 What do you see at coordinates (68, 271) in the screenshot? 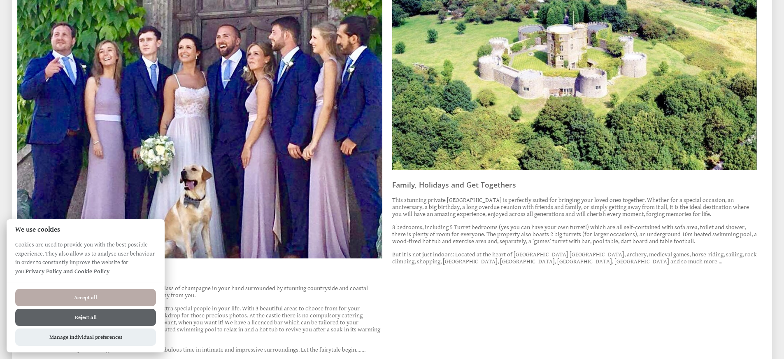
I see `a: Privacy Policy and Cookie Policy` at bounding box center [68, 271].